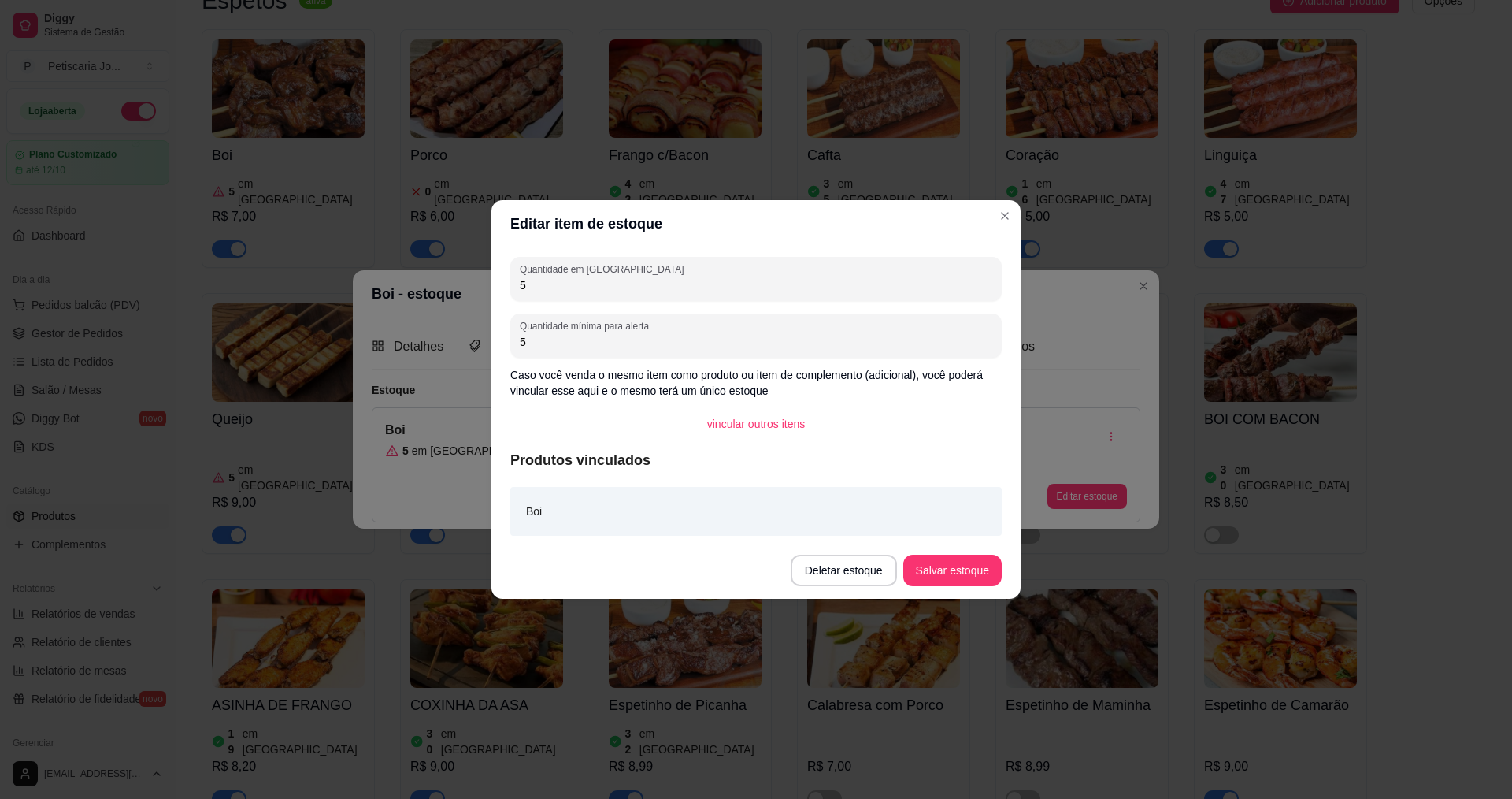 Image resolution: width=1512 pixels, height=799 pixels. I want to click on input: Quantidade em estoque, so click(756, 286).